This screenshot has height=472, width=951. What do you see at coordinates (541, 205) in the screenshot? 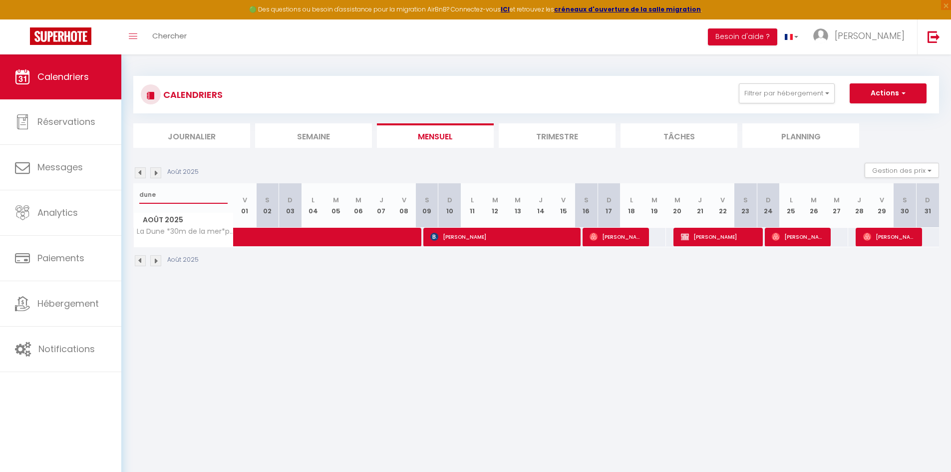
I see `th: 14` at bounding box center [541, 205].